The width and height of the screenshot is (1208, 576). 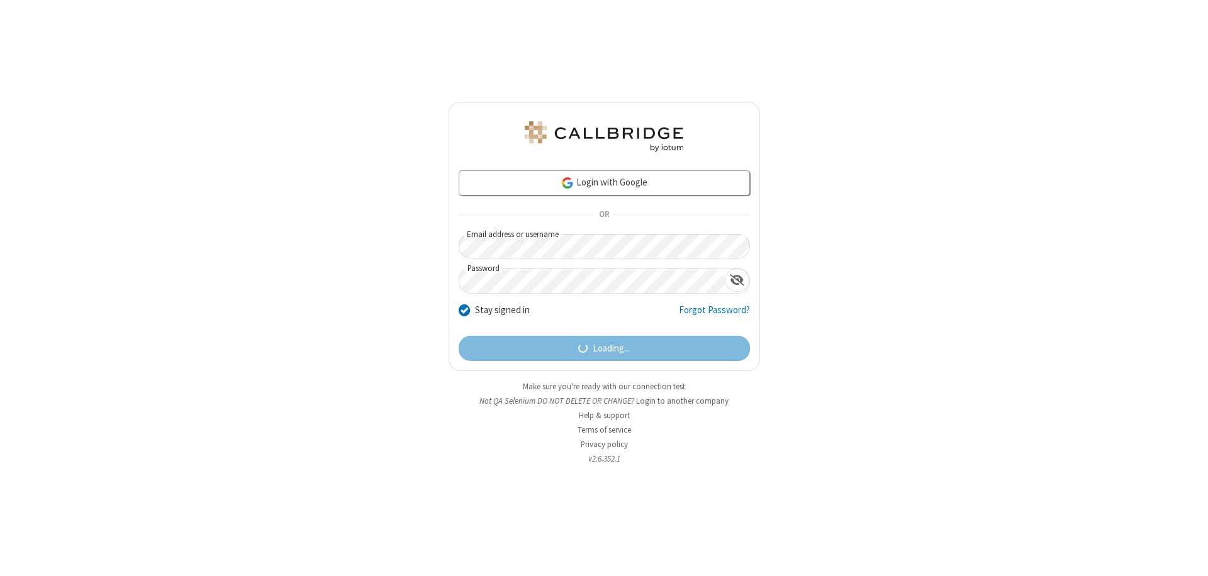 I want to click on span: OR, so click(x=604, y=215).